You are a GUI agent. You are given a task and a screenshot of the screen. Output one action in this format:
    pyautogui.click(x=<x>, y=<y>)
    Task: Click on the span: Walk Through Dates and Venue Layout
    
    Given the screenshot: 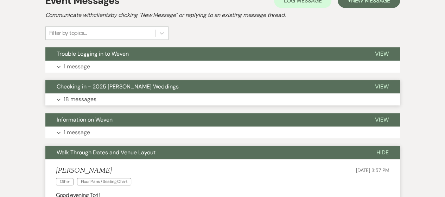 What is the action you would take?
    pyautogui.click(x=106, y=152)
    